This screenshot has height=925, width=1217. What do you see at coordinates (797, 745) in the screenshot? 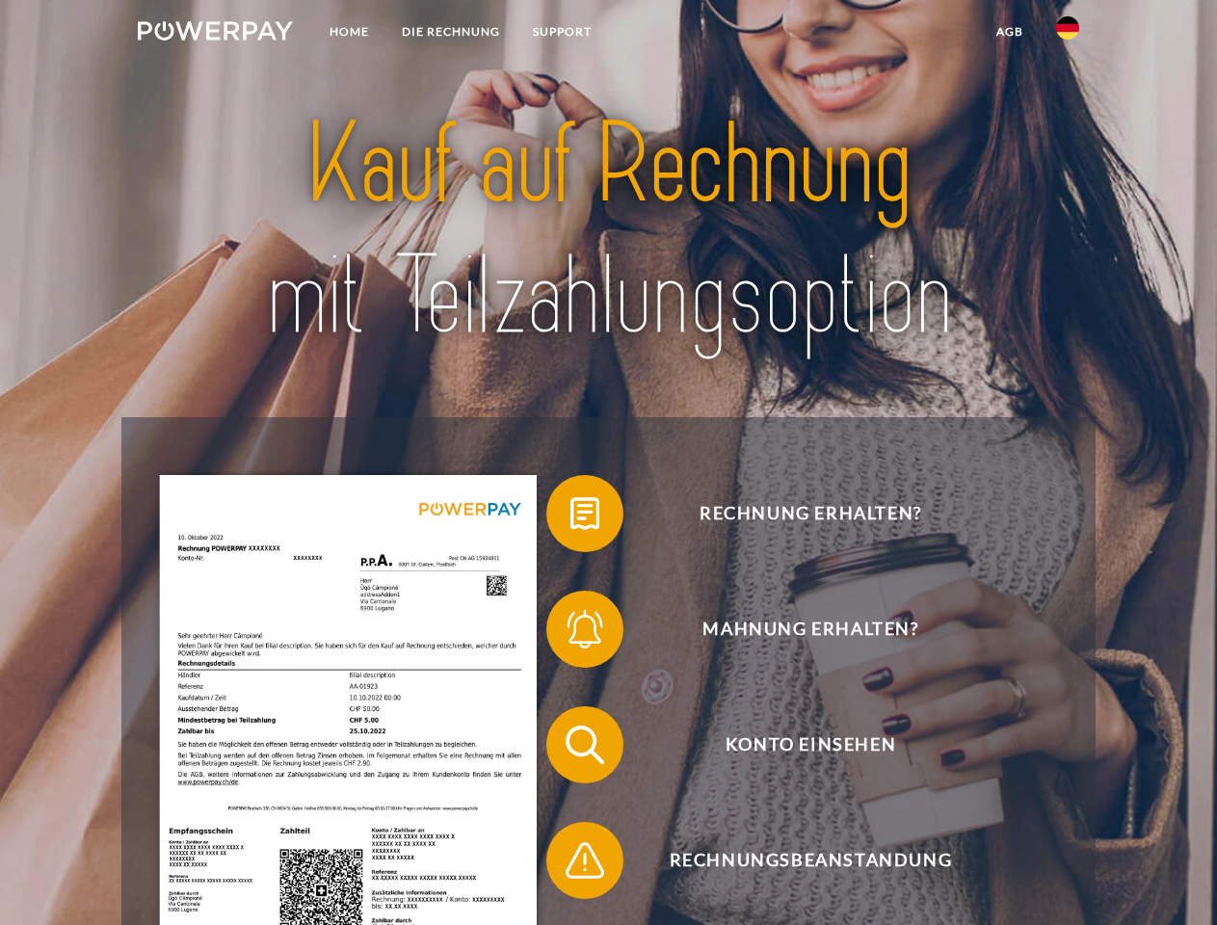
I see `button: Konto einsehen` at bounding box center [797, 745].